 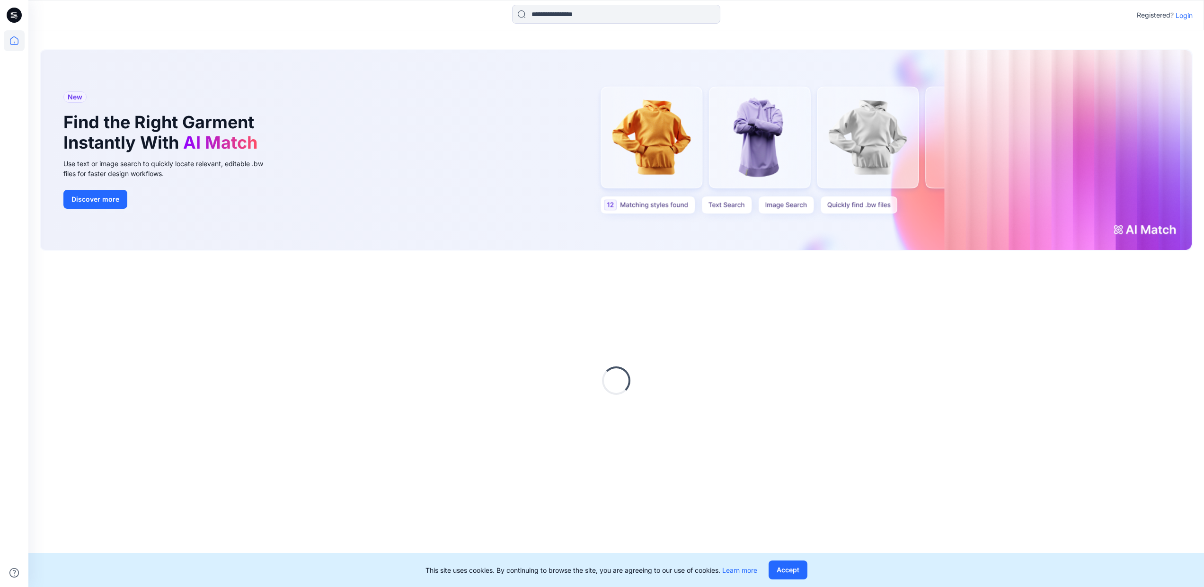 What do you see at coordinates (75, 97) in the screenshot?
I see `span: New` at bounding box center [75, 97].